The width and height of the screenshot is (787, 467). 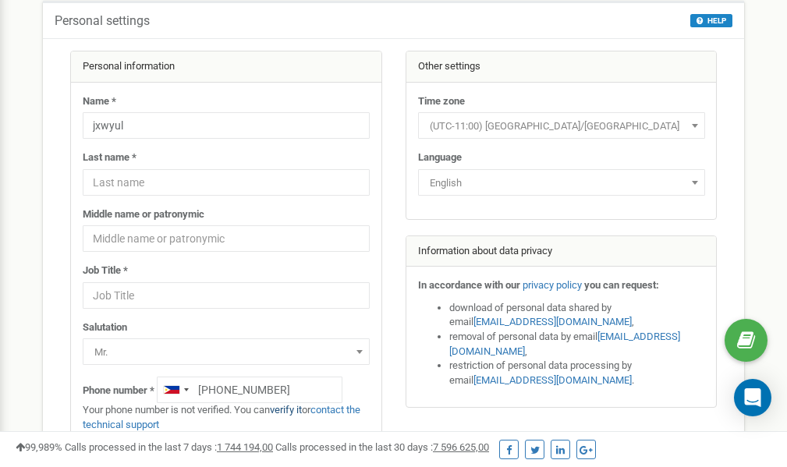 I want to click on span: English, so click(x=562, y=183).